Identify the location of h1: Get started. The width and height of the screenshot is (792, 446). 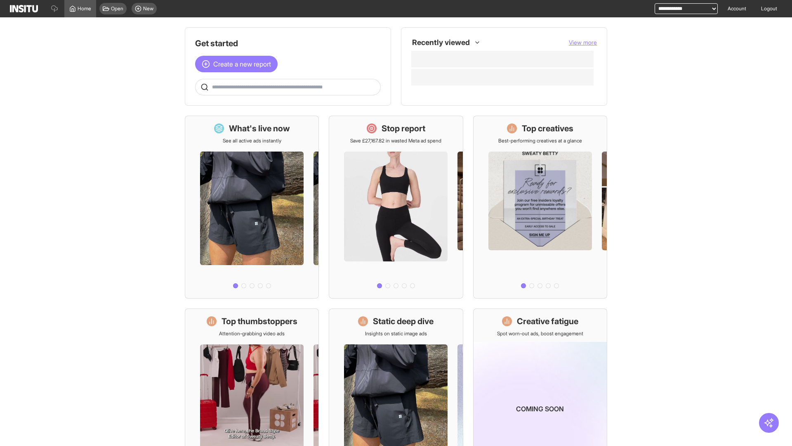
(288, 43).